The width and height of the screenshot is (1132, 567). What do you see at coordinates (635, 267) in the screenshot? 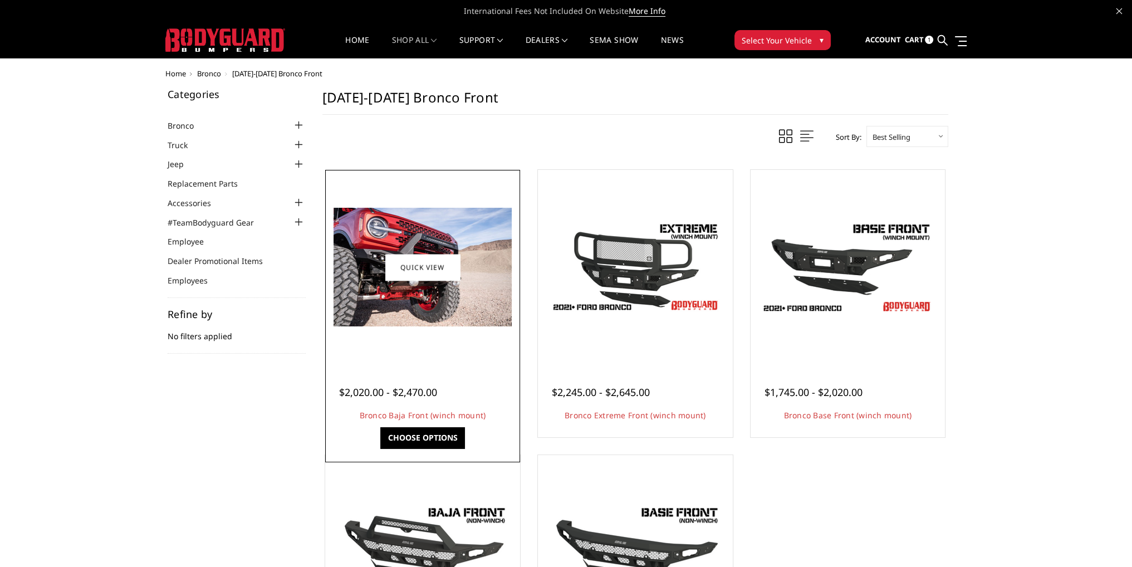
I see `a: Bronco Extreme Front (winch mount) Bronco Extreme Front (winch mount)` at bounding box center [635, 267].